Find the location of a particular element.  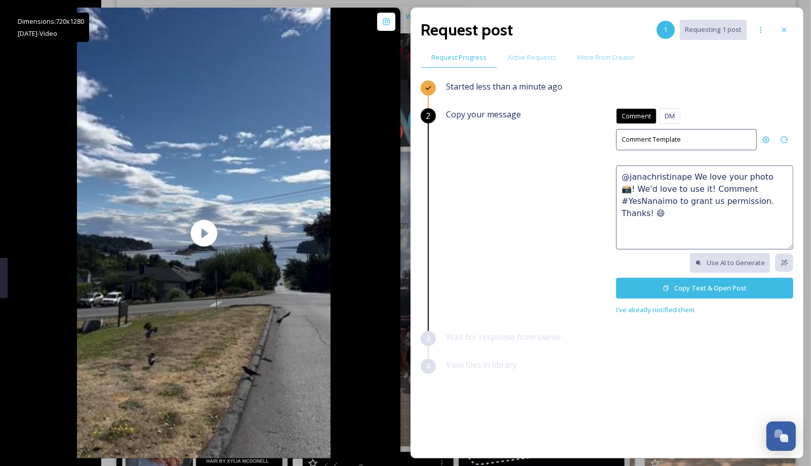

span: View files in library is located at coordinates (482, 365).